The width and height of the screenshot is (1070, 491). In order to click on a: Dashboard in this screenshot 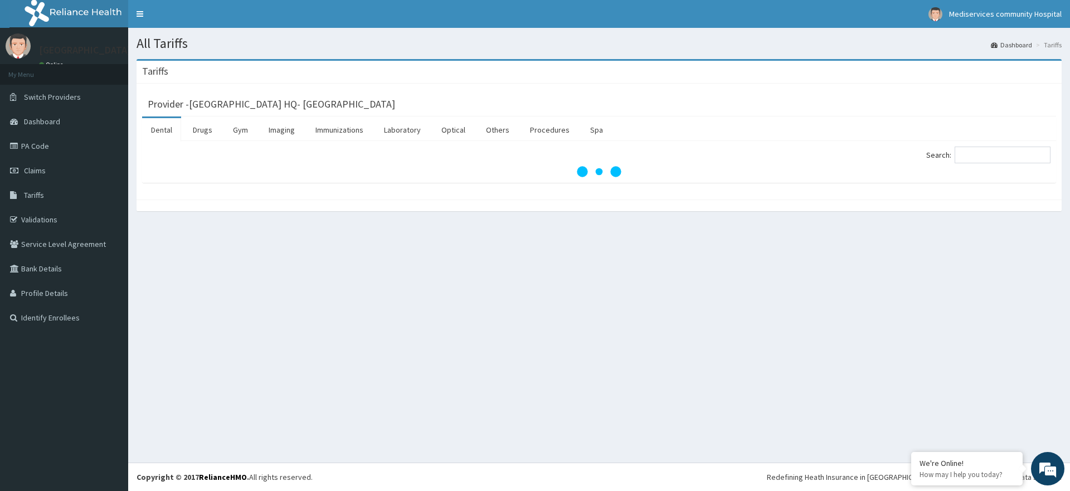, I will do `click(1011, 45)`.